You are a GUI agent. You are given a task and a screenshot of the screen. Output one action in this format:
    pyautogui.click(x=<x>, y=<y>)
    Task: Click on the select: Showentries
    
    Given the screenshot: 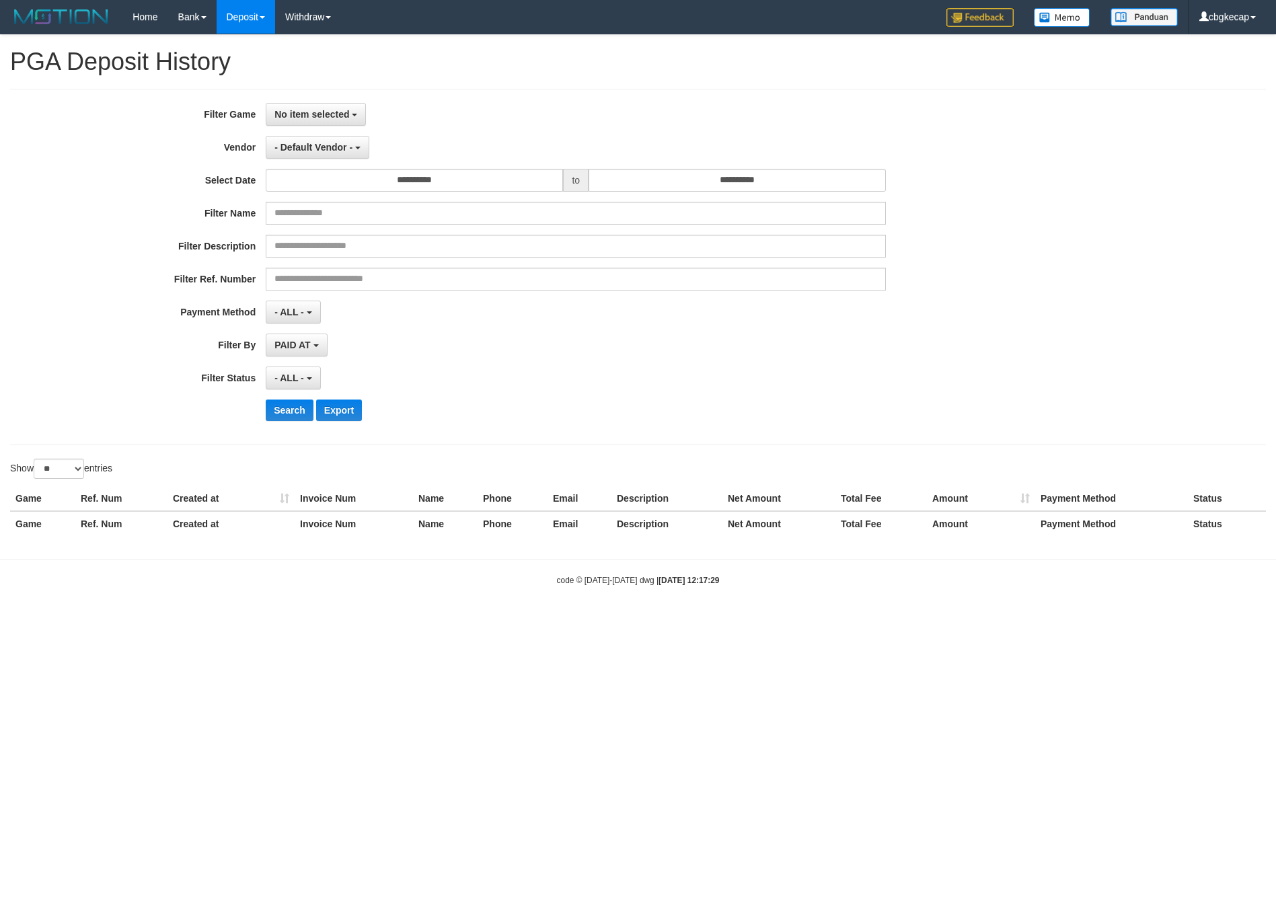 What is the action you would take?
    pyautogui.click(x=59, y=469)
    